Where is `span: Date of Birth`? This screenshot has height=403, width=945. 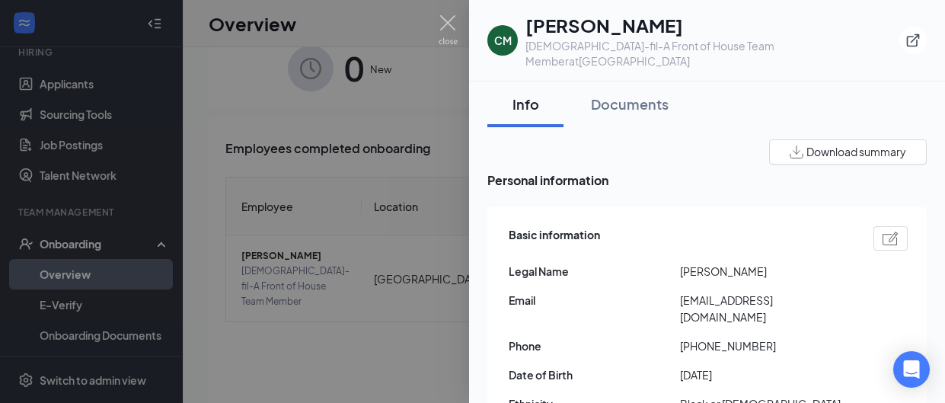 span: Date of Birth is located at coordinates (594, 375).